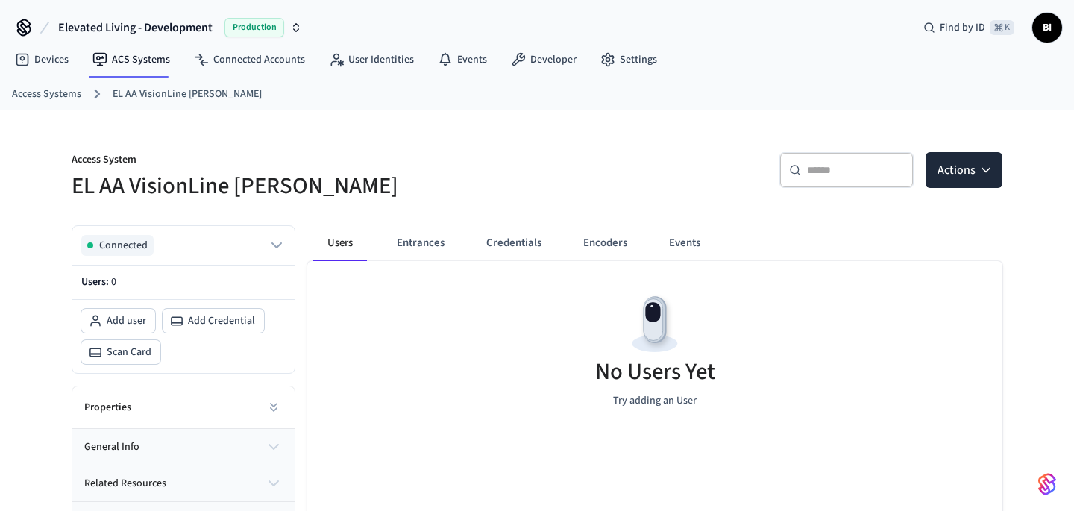 This screenshot has height=511, width=1074. Describe the element at coordinates (629, 60) in the screenshot. I see `a: Settings` at that location.